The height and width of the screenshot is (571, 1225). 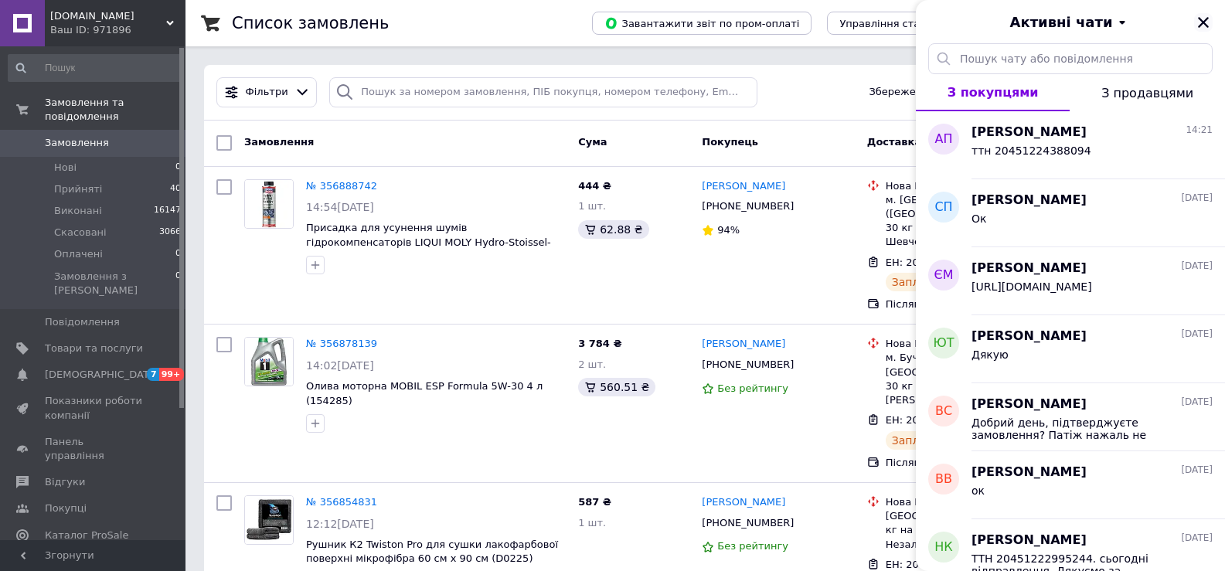 What do you see at coordinates (78, 254) in the screenshot?
I see `span: Оплачені` at bounding box center [78, 254].